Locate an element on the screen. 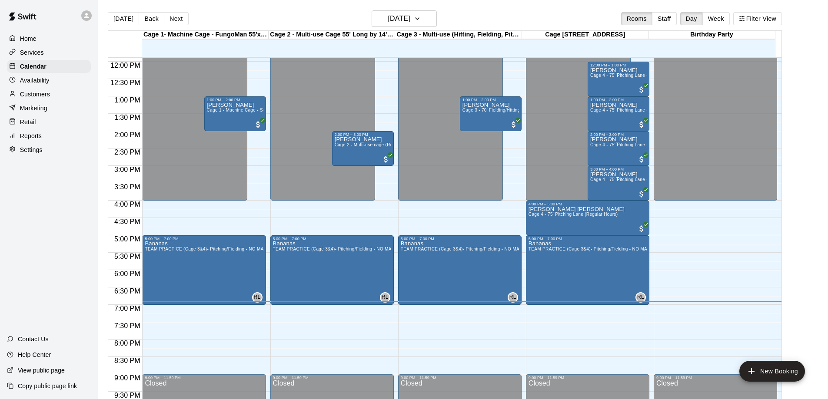  span: 1:30 PM is located at coordinates (127, 117).